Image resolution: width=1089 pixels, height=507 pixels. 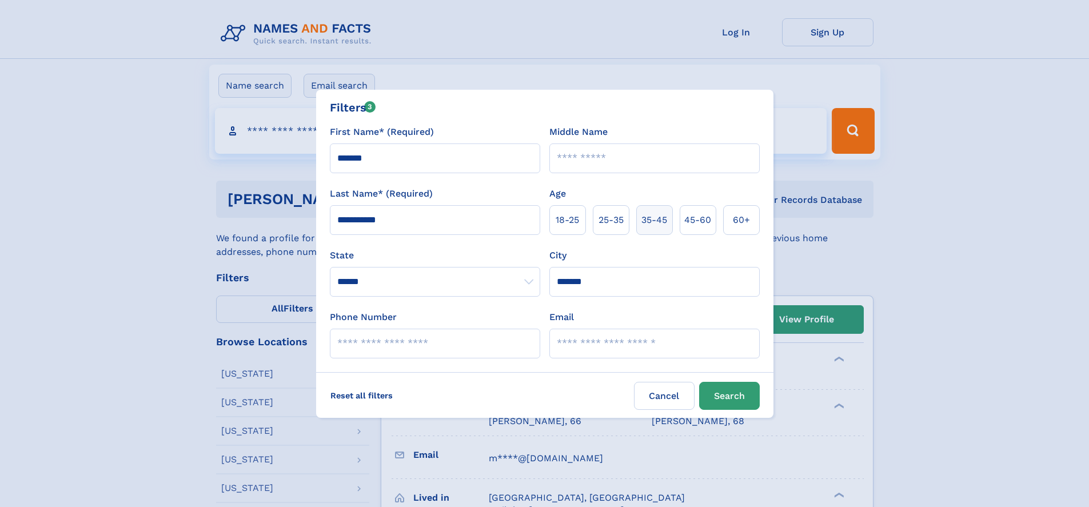 What do you see at coordinates (729, 396) in the screenshot?
I see `button: Search` at bounding box center [729, 396].